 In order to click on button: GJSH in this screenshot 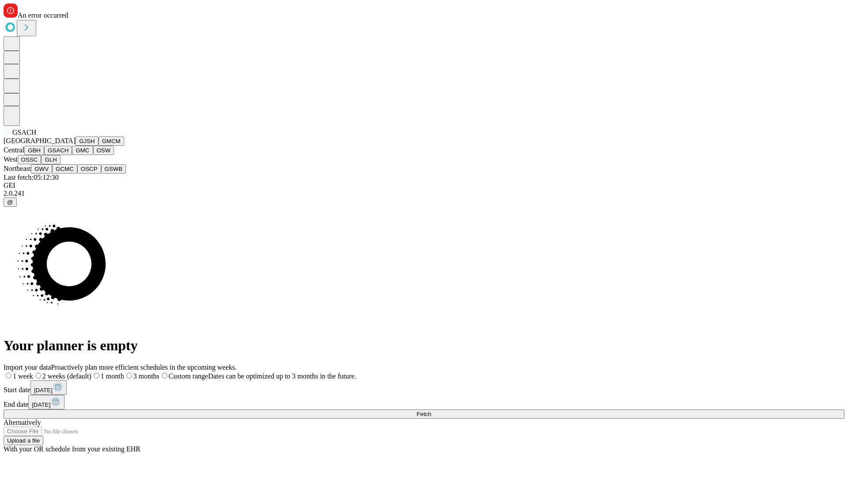, I will do `click(87, 141)`.